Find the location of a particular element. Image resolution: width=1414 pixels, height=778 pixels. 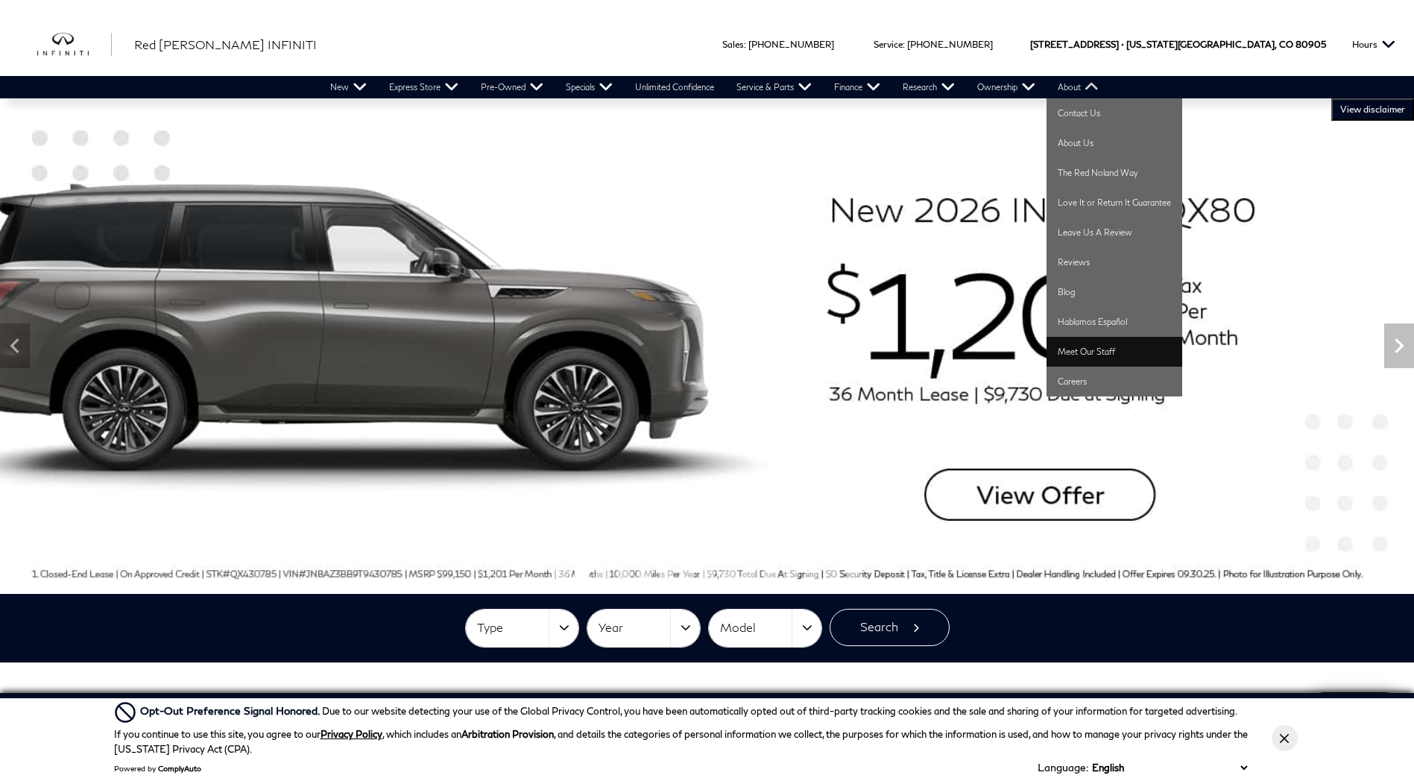

a: Careers is located at coordinates (1115, 382).